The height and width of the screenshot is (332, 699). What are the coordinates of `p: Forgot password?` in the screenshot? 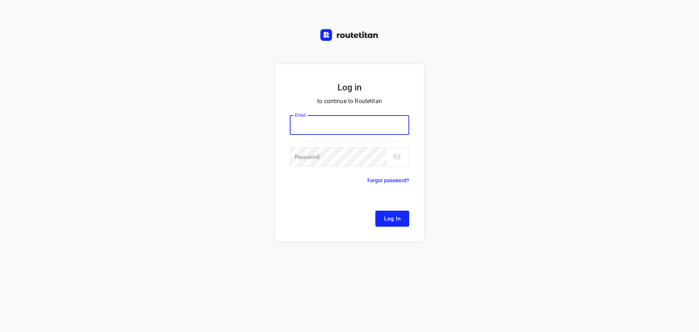 It's located at (388, 180).